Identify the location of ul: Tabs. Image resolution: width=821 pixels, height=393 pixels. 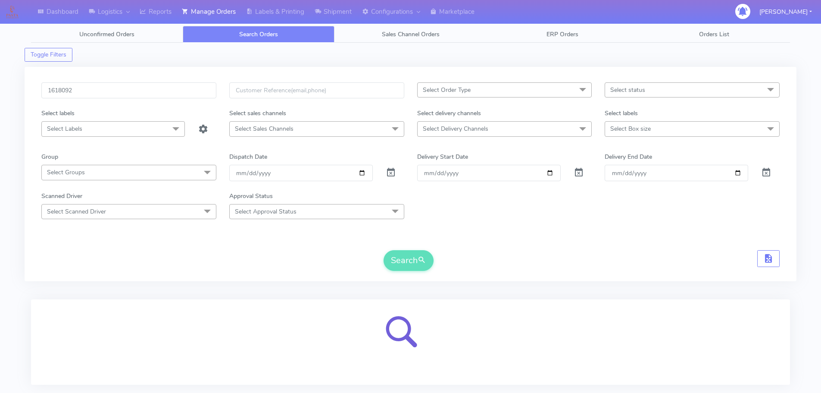
(410, 34).